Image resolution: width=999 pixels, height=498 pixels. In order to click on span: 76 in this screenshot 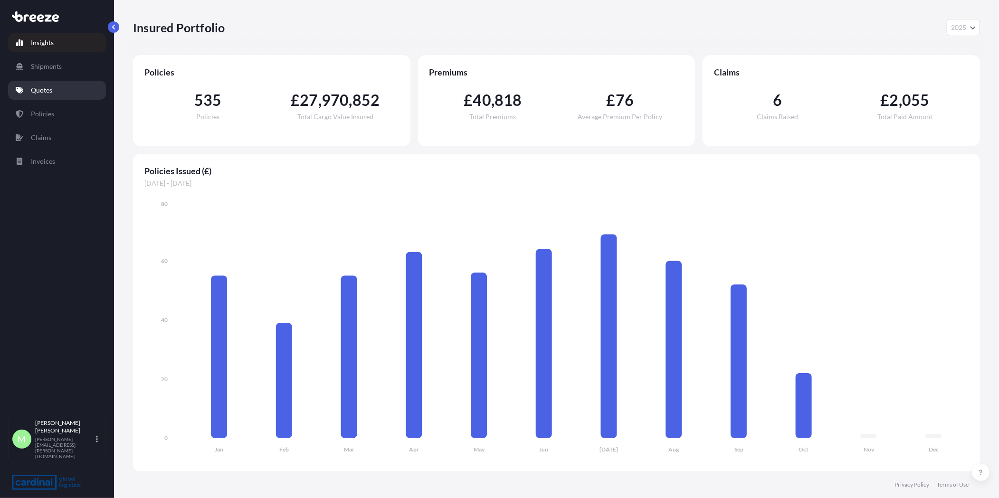, I will do `click(625, 100)`.